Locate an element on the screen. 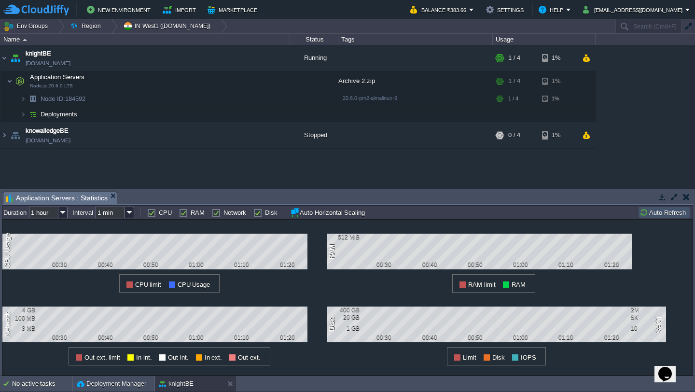 The width and height of the screenshot is (695, 392). span: Out int. is located at coordinates (178, 357).